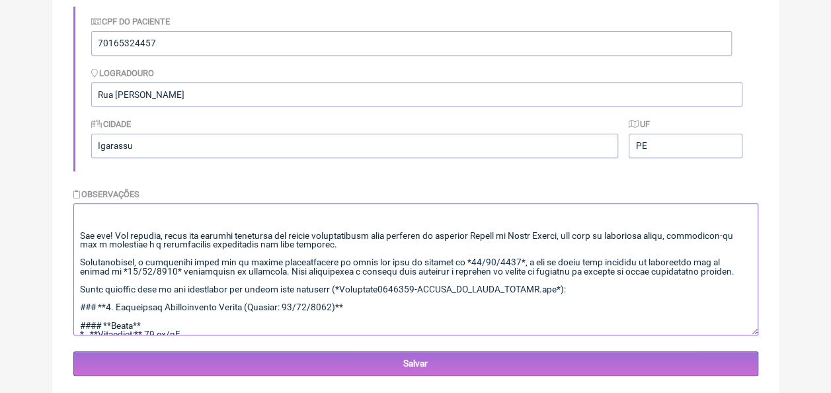 The image size is (831, 393). Describe the element at coordinates (685, 145) in the screenshot. I see `input: UF` at that location.